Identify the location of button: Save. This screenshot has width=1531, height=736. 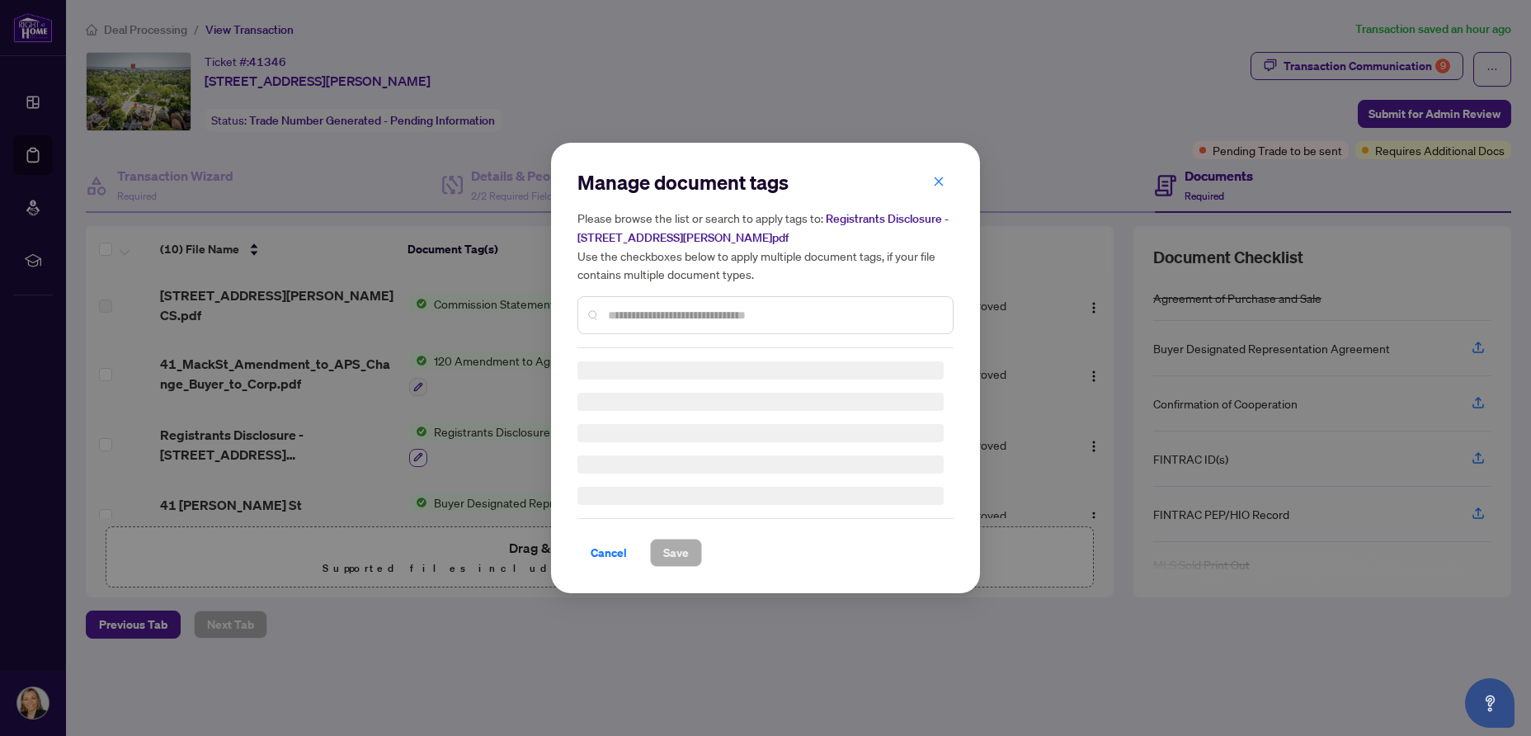
(675, 553).